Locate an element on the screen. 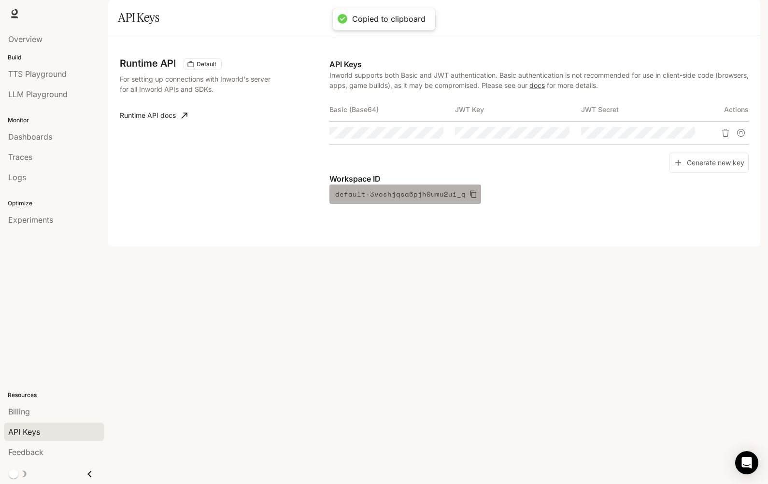 This screenshot has height=484, width=768. button: Delete API key is located at coordinates (725, 133).